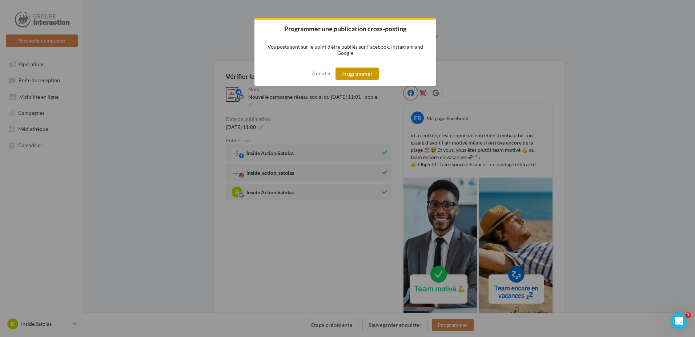  What do you see at coordinates (357, 74) in the screenshot?
I see `button: Programmer` at bounding box center [357, 74].